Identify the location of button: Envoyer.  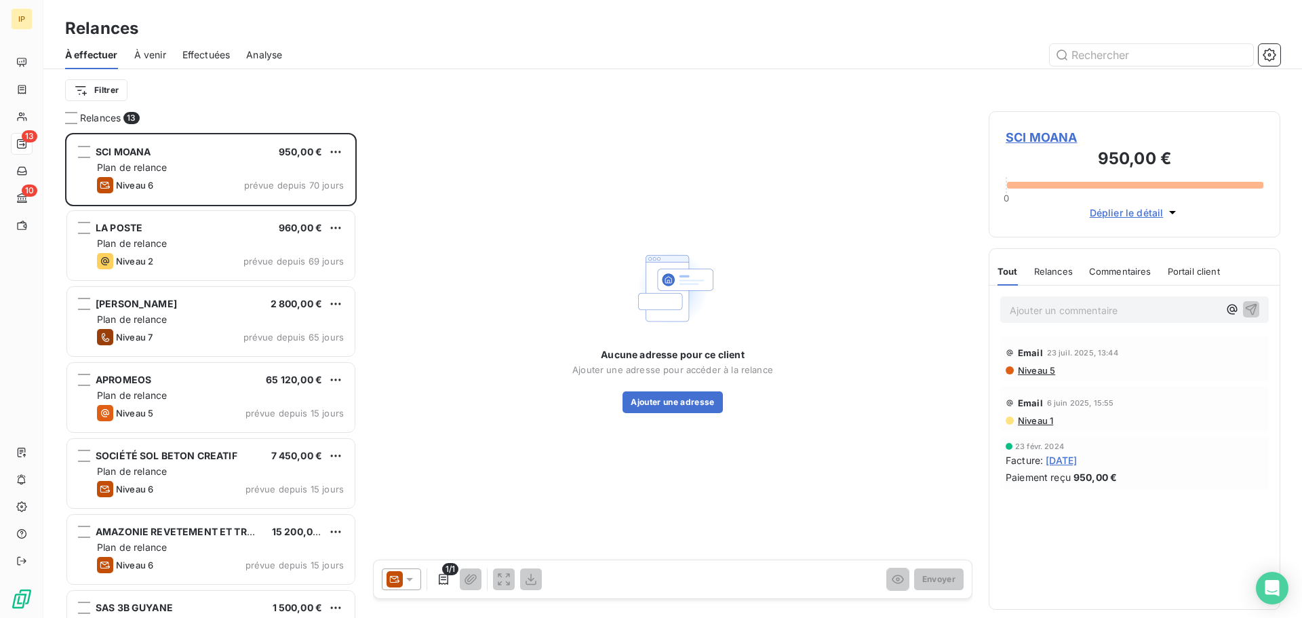
(939, 579).